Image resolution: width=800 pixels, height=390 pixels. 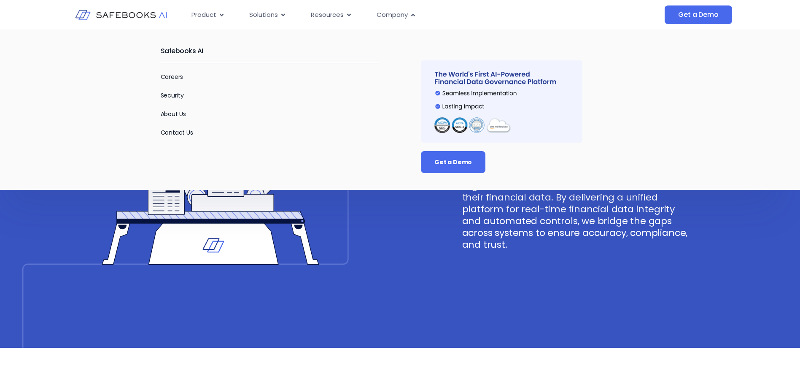 What do you see at coordinates (264, 15) in the screenshot?
I see `span: Solutions` at bounding box center [264, 15].